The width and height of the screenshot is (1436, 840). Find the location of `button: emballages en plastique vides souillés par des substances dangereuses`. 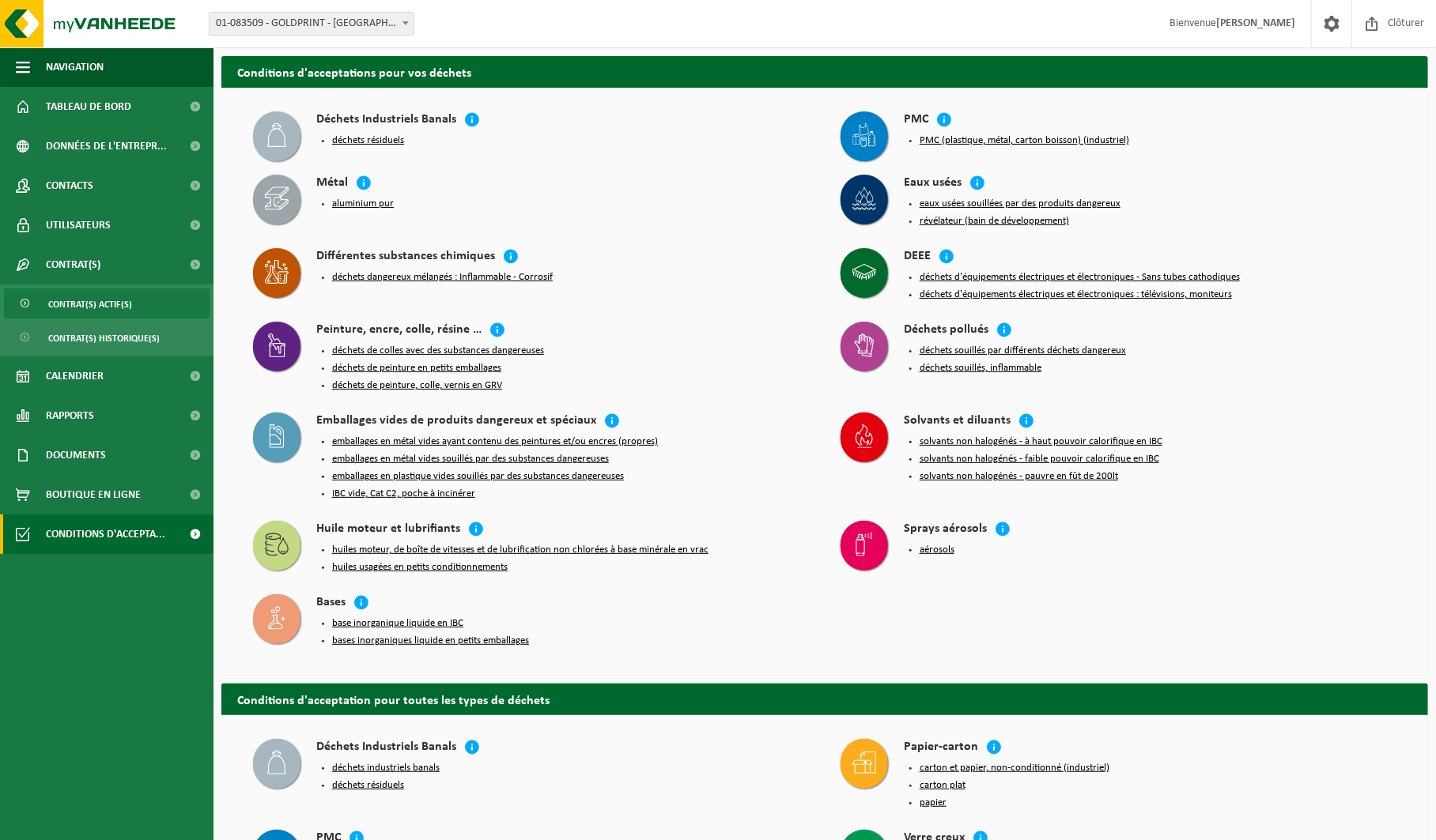

button: emballages en plastique vides souillés par des substances dangereuses is located at coordinates (477, 477).